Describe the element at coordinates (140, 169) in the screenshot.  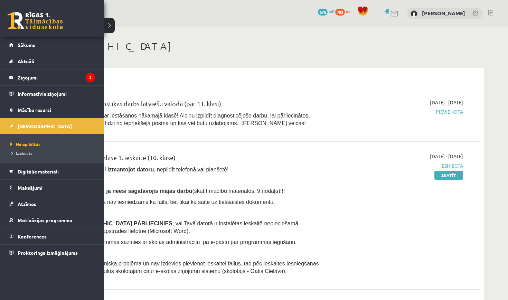
I see `span: Ieskaite jāpilda , nepildīt telefonā vai planšetē!` at that location.